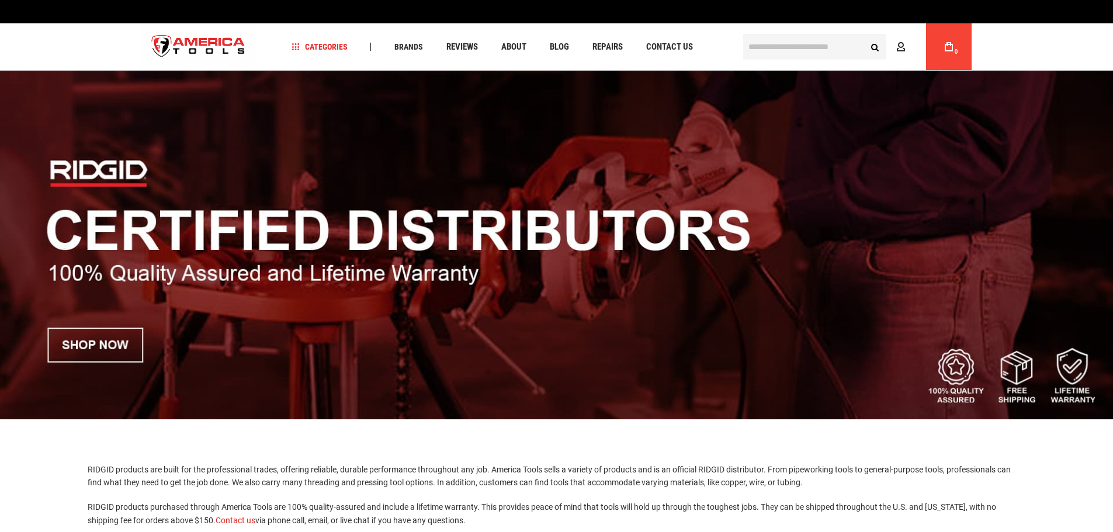  What do you see at coordinates (556, 513) in the screenshot?
I see `p: RIDGID products purchased through America Tools are 100% quality-assured and include a lifetime w...` at bounding box center [556, 513].